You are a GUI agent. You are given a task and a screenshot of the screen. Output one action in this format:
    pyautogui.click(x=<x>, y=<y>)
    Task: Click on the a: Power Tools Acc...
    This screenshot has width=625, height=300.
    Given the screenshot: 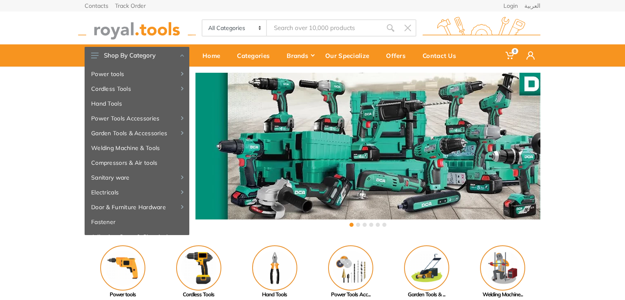 What is the action you would take?
    pyautogui.click(x=351, y=272)
    